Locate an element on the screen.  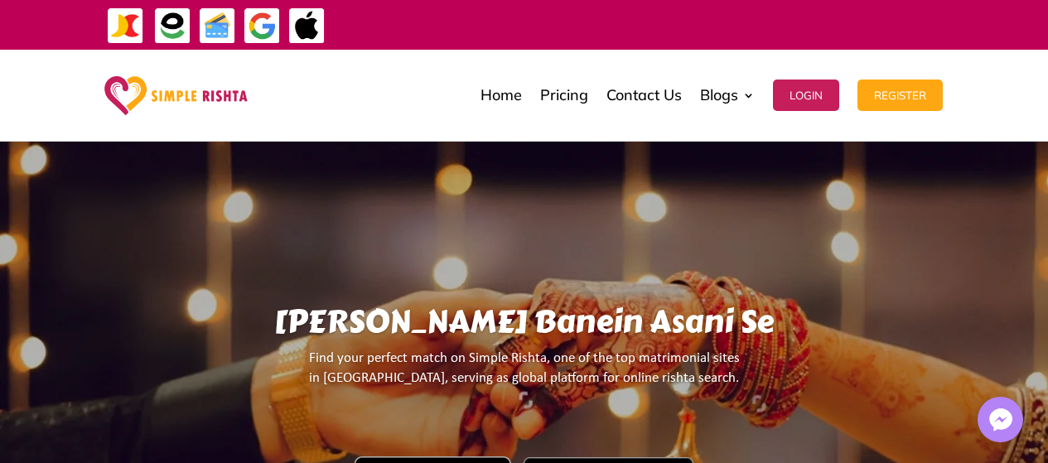
a: Contact Us is located at coordinates (644, 95).